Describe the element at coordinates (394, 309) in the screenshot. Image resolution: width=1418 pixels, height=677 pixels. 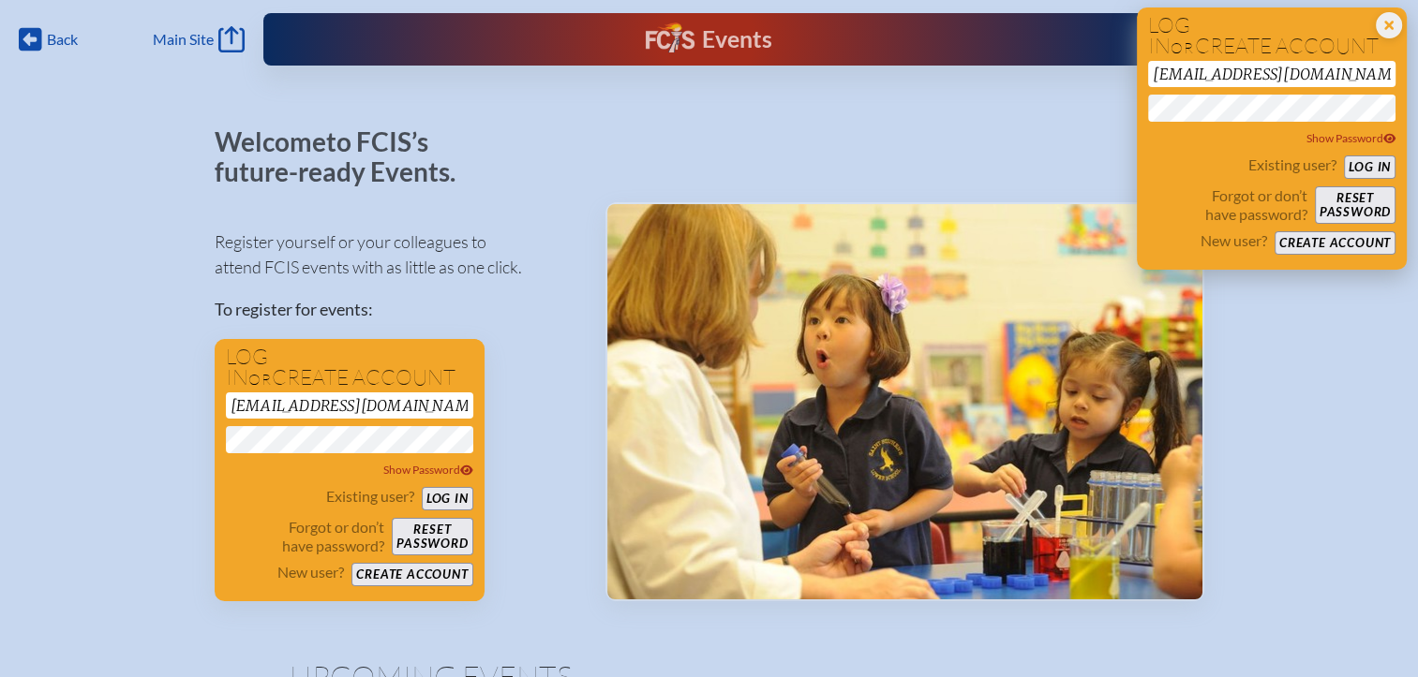
I see `p: To register for events:` at that location.